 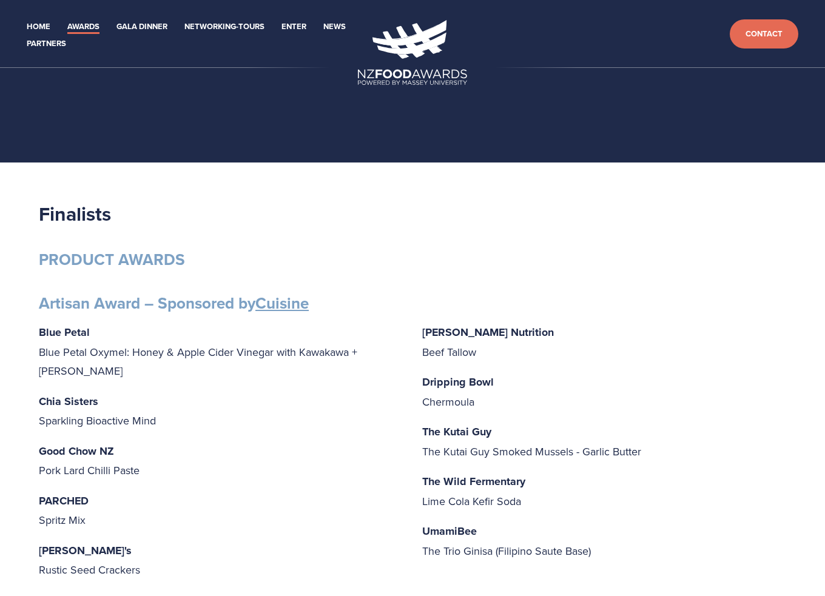 What do you see at coordinates (221, 560) in the screenshot?
I see `p: Rustic Seed Crackers` at bounding box center [221, 560].